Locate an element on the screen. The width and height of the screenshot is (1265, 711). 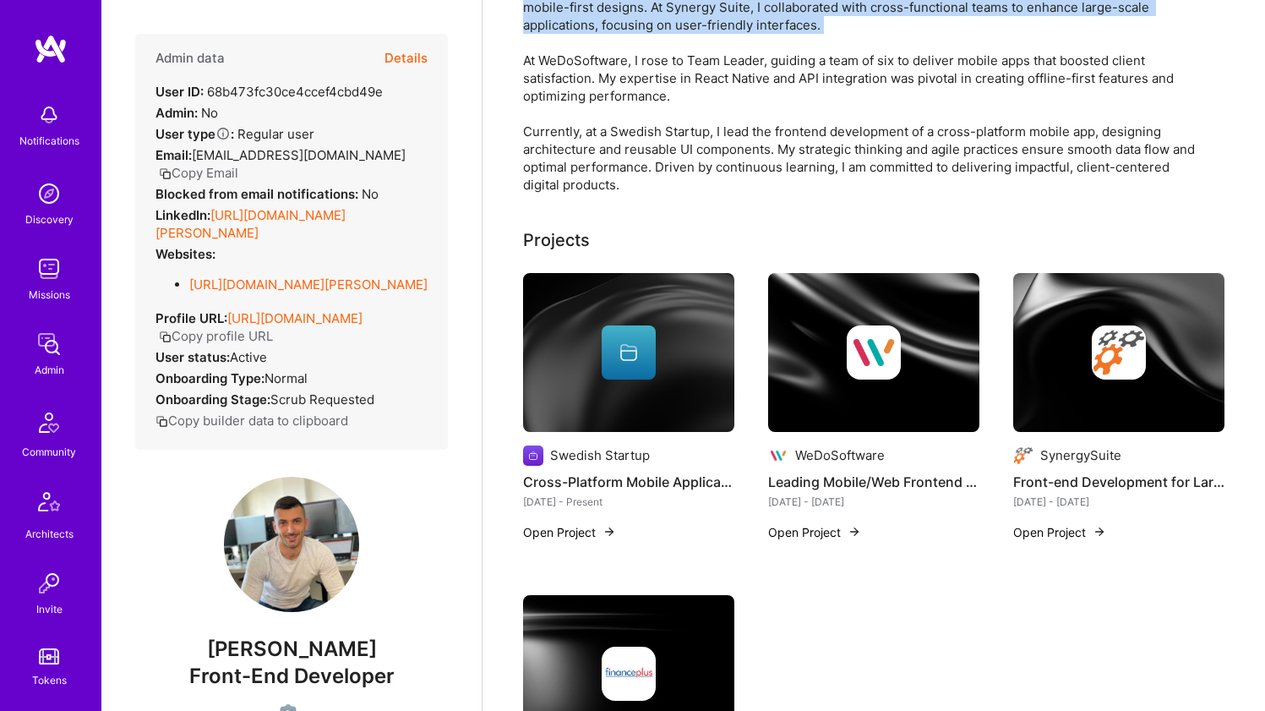
button: Copy builder data to clipboard is located at coordinates (252, 420).